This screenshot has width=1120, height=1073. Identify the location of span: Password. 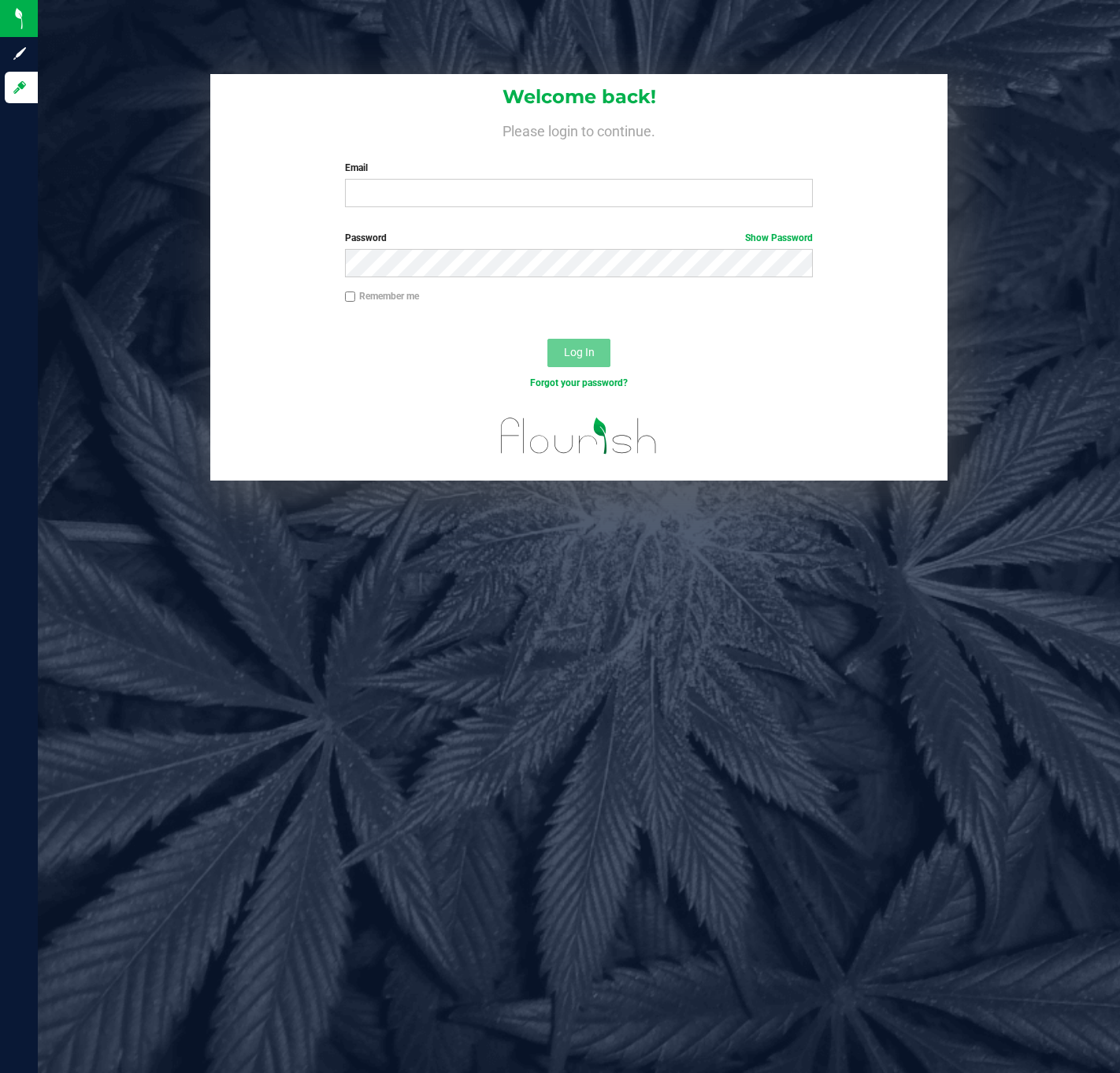
(365, 238).